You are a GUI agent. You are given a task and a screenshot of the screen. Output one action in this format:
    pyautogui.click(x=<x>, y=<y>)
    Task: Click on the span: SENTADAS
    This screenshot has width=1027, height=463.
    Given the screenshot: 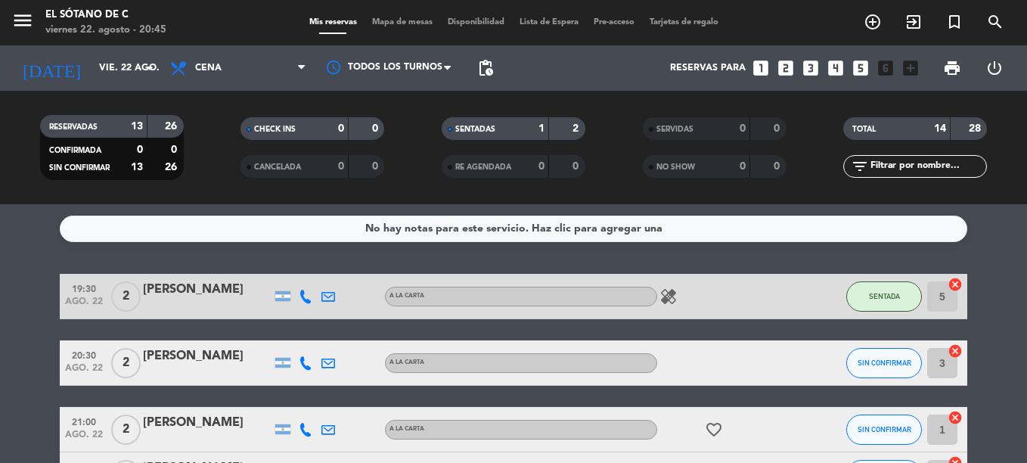 What is the action you would take?
    pyautogui.click(x=475, y=129)
    